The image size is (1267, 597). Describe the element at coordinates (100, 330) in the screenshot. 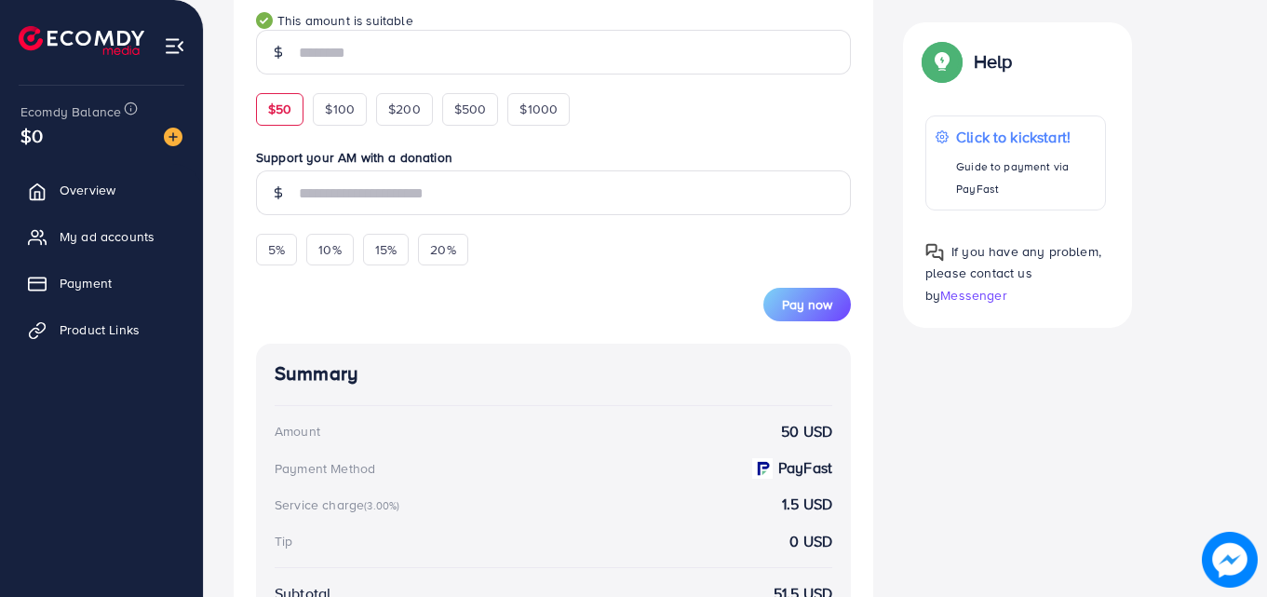

I see `span: Product Links` at that location.